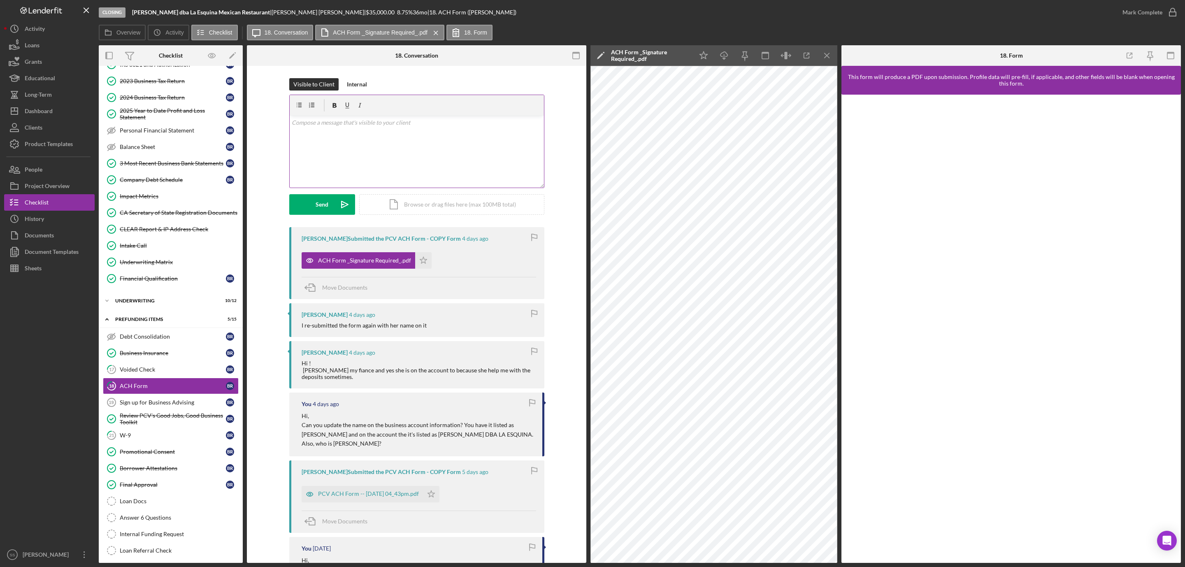  Describe the element at coordinates (171, 517) in the screenshot. I see `a: Answer 6 Questions` at that location.